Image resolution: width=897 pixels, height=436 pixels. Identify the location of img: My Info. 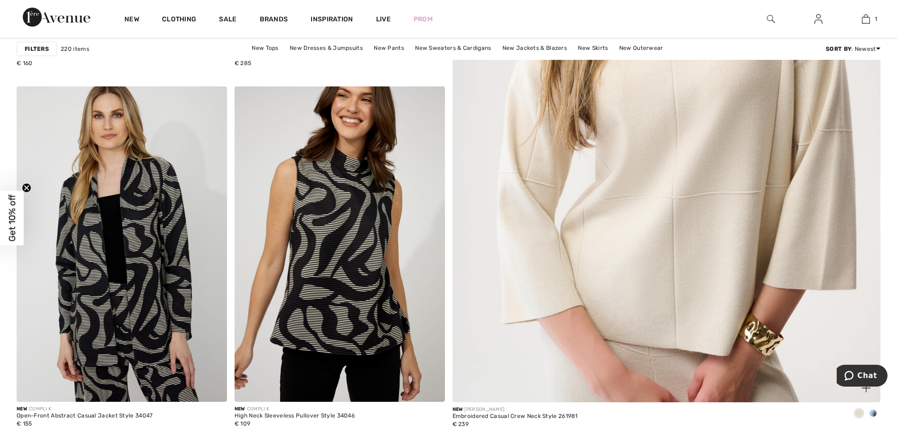
(818, 19).